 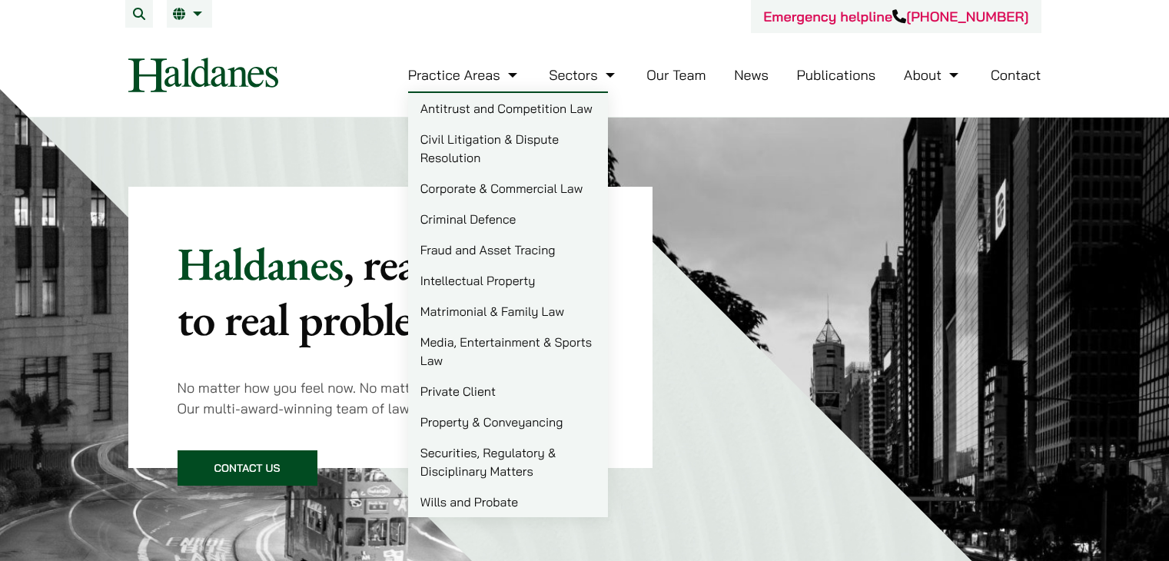 What do you see at coordinates (508, 108) in the screenshot?
I see `a: Antitrust and Competition Law` at bounding box center [508, 108].